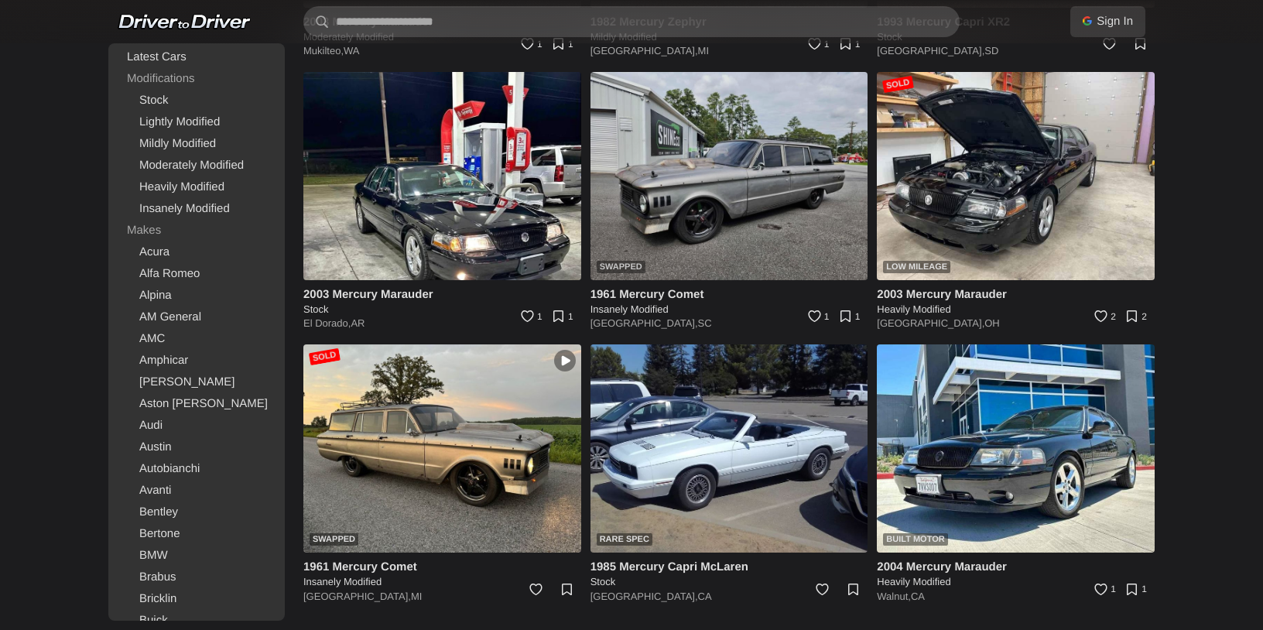 The image size is (1263, 630). I want to click on div: Makes, so click(197, 231).